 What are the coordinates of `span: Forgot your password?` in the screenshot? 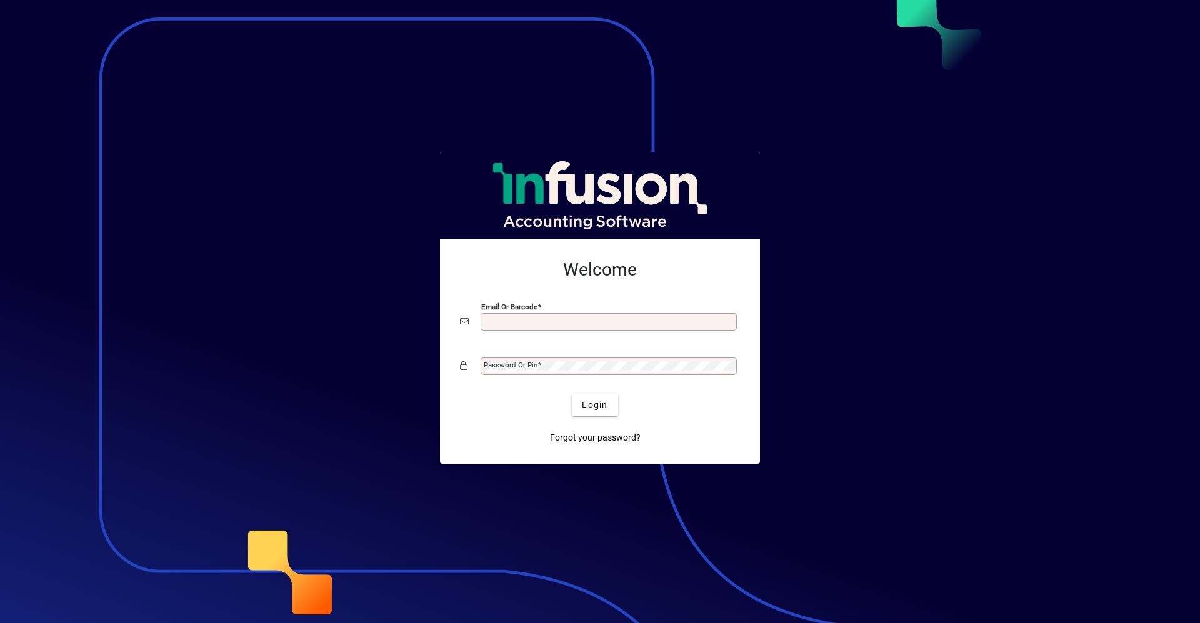 It's located at (595, 438).